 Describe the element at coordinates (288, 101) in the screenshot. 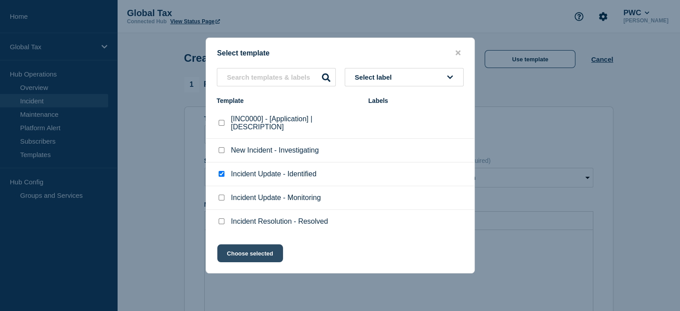

I see `div: Template` at that location.